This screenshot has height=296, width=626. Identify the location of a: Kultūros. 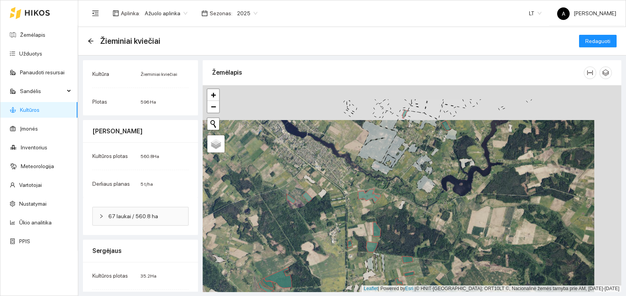
(30, 110).